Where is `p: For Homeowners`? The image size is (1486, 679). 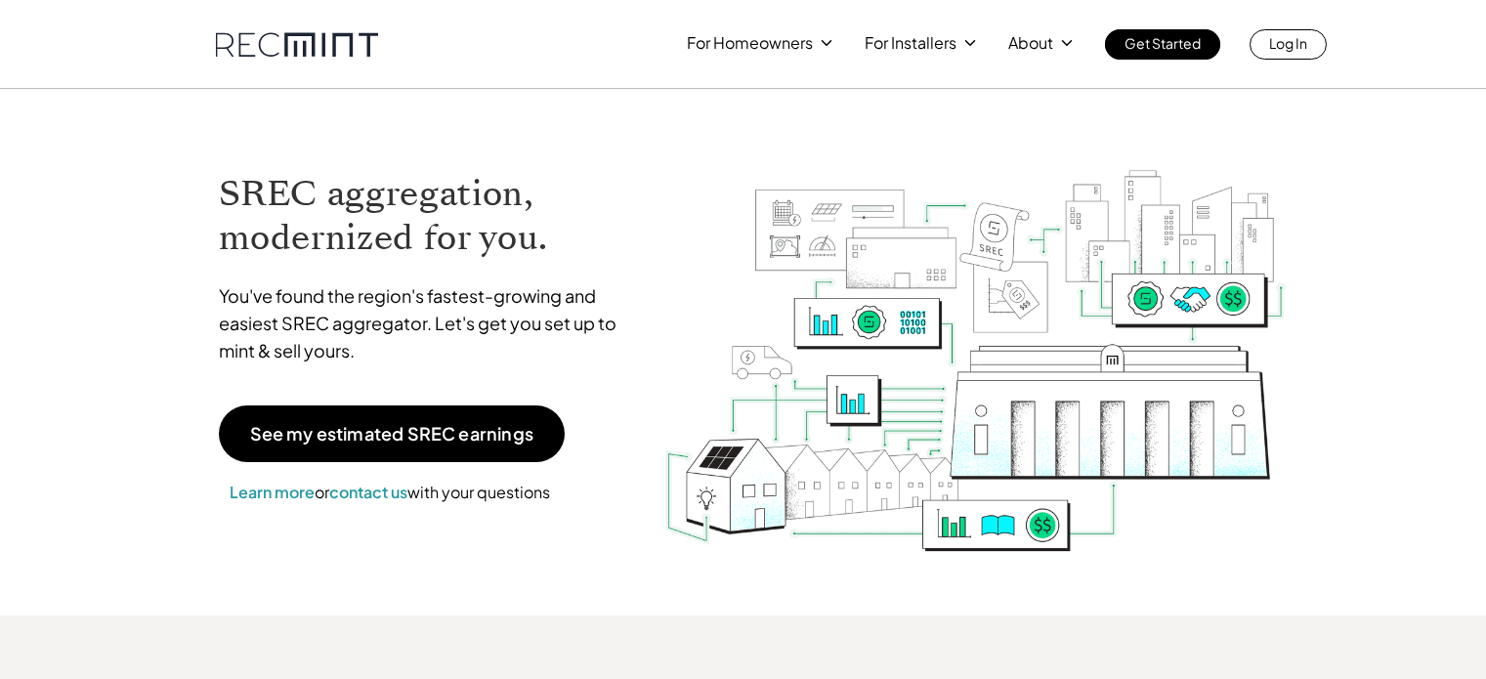 p: For Homeowners is located at coordinates (749, 43).